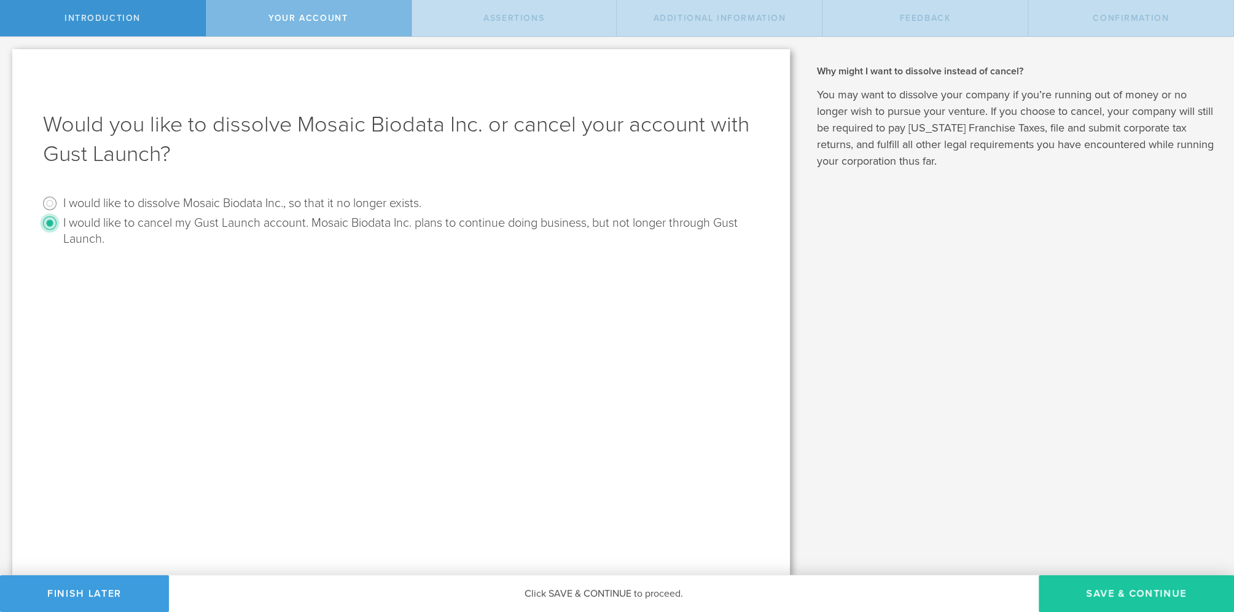 The width and height of the screenshot is (1234, 612). Describe the element at coordinates (1016, 128) in the screenshot. I see `p: You may want to dissolve your company if you’re running out of money or no longer wish to pursue ...` at that location.